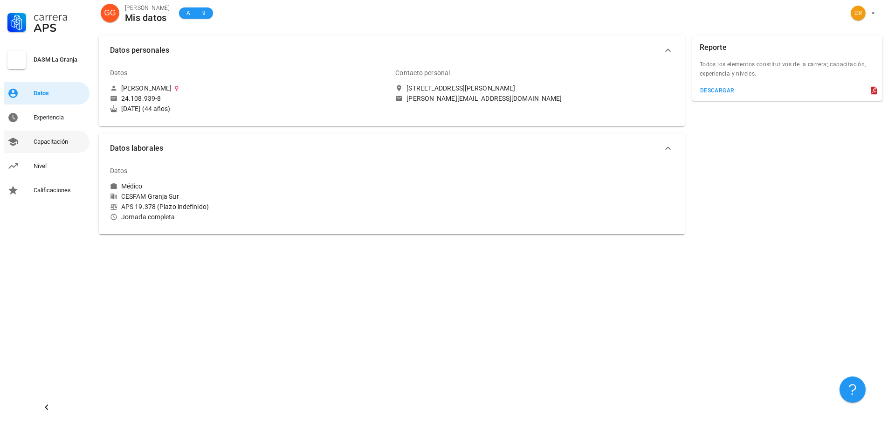  What do you see at coordinates (391, 148) in the screenshot?
I see `button: Datos laborales` at bounding box center [391, 148].